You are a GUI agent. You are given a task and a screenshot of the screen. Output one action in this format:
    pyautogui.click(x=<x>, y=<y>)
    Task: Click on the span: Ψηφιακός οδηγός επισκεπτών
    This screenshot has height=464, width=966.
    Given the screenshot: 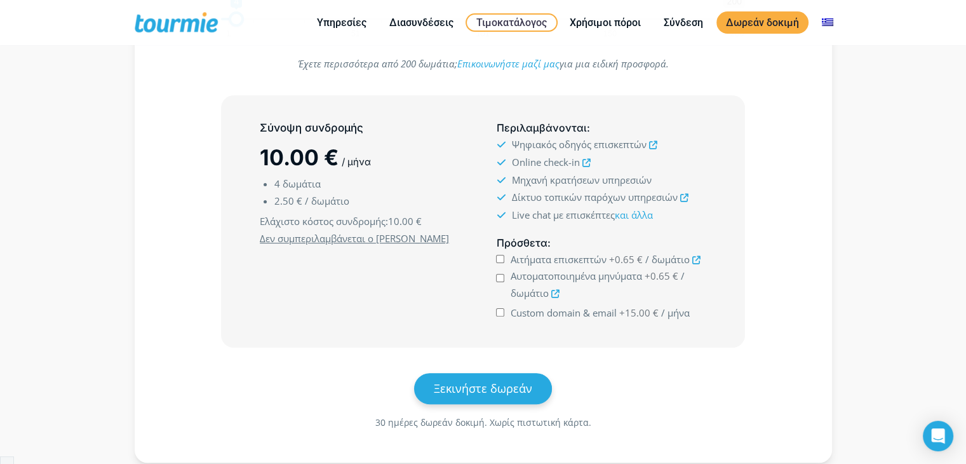 What is the action you would take?
    pyautogui.click(x=579, y=144)
    